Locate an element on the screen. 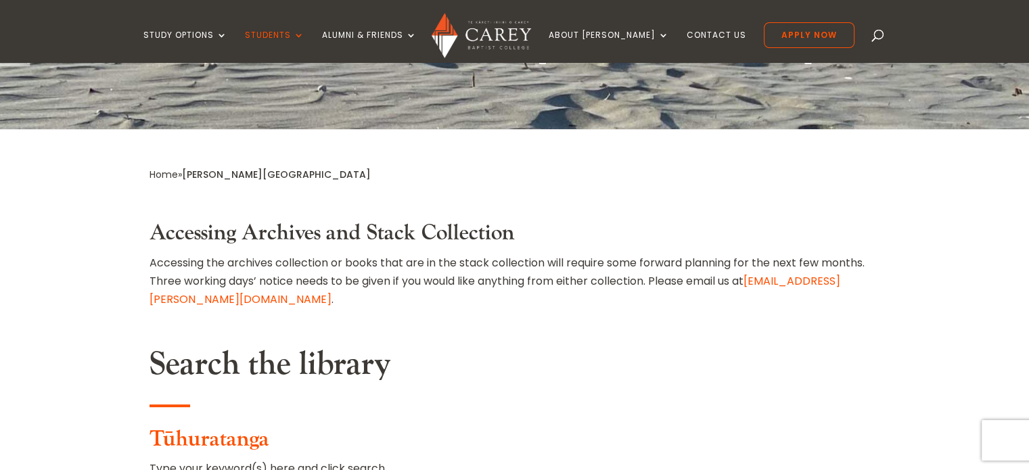 This screenshot has width=1029, height=470. a: Apply Now is located at coordinates (809, 35).